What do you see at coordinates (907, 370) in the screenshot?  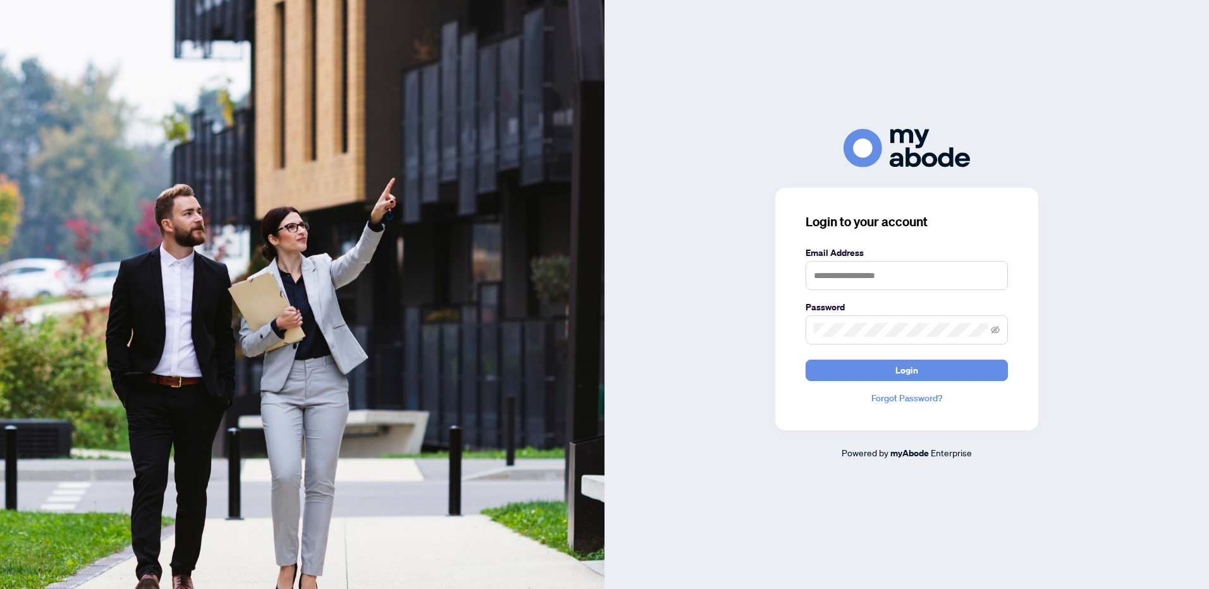 I see `button: Login` at bounding box center [907, 370].